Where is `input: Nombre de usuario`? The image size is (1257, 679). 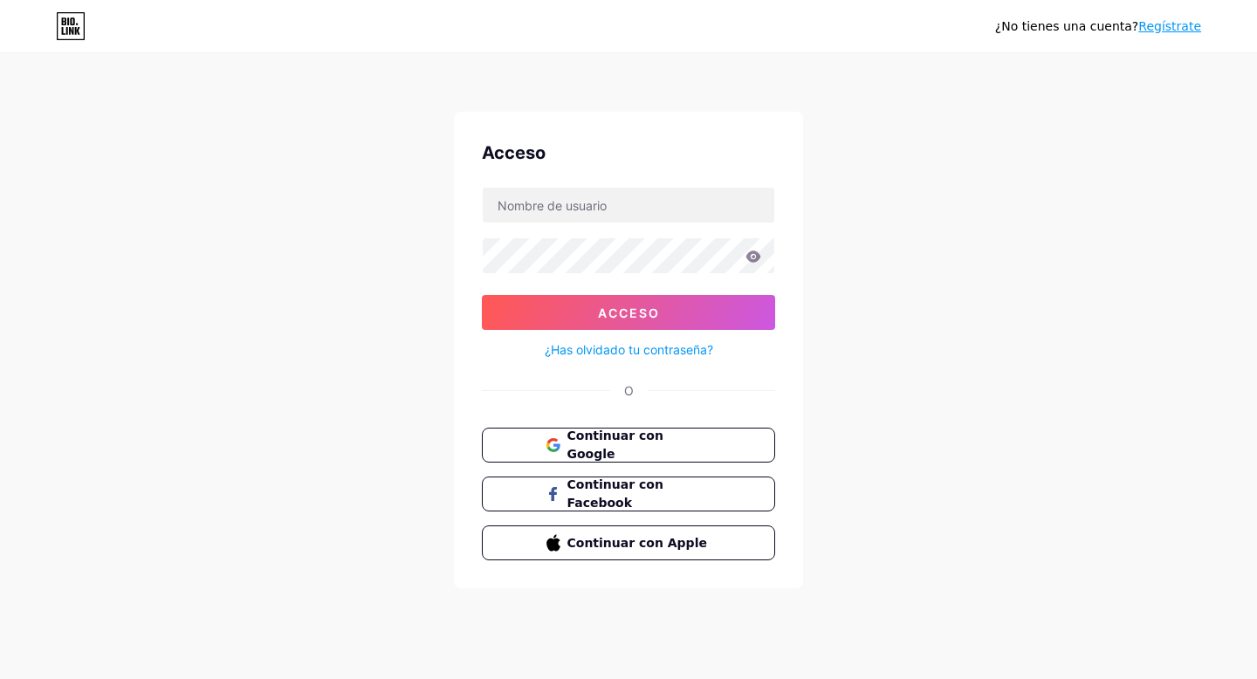 input: Nombre de usuario is located at coordinates (628, 205).